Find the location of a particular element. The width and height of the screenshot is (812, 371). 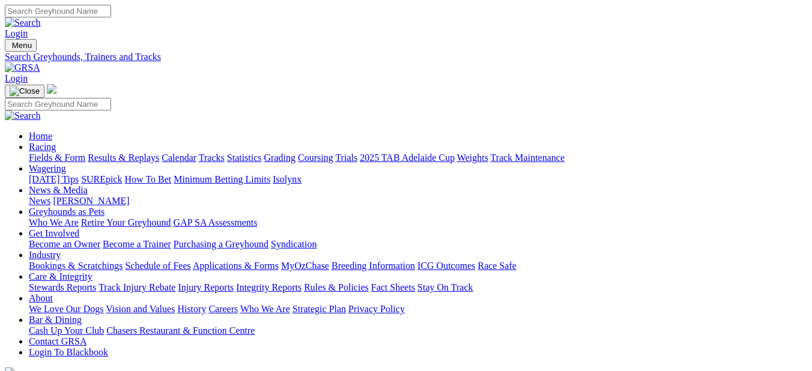

a: Bookings & Scratchings is located at coordinates (76, 265).